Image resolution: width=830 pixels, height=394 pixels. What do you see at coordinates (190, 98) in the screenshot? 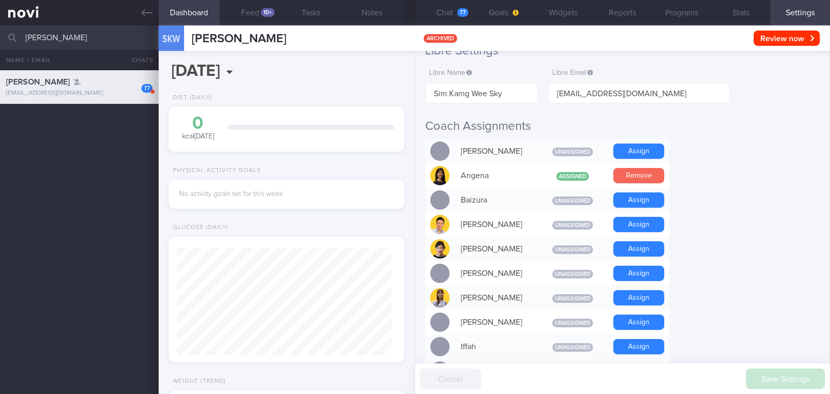
I see `div: Diet (Daily)` at bounding box center [190, 98].